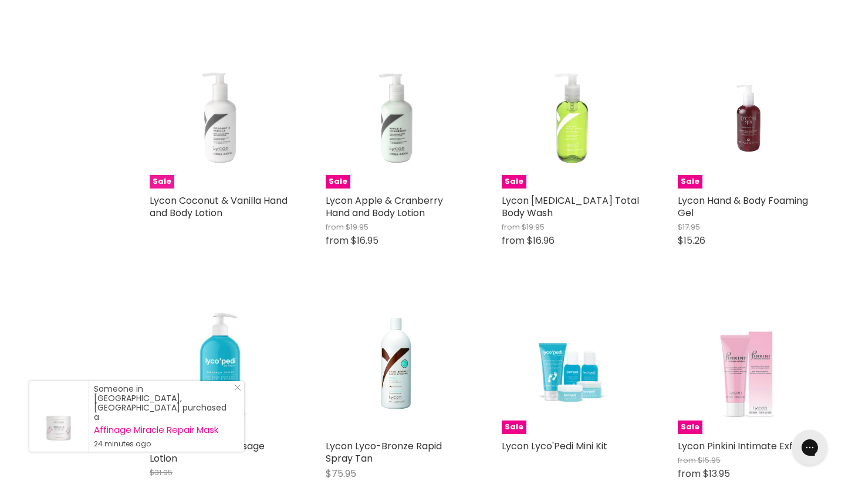 This screenshot has width=845, height=481. What do you see at coordinates (572, 363) in the screenshot?
I see `img: Lycon Lyco'Pedi Mini Kit` at bounding box center [572, 363].